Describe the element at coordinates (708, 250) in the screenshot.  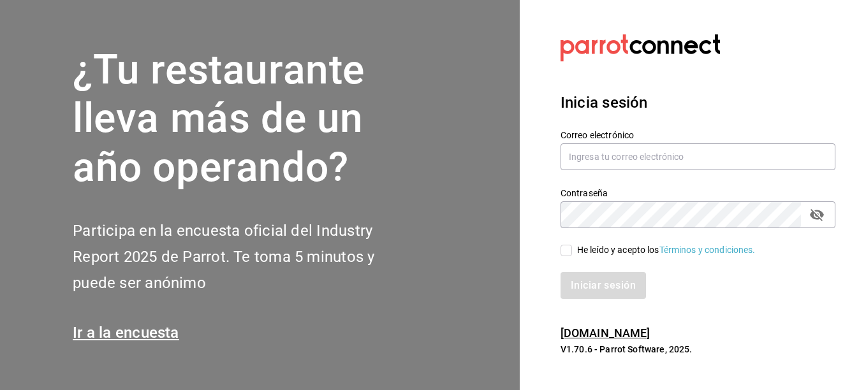
I see `a: Términos y condiciones.` at that location.